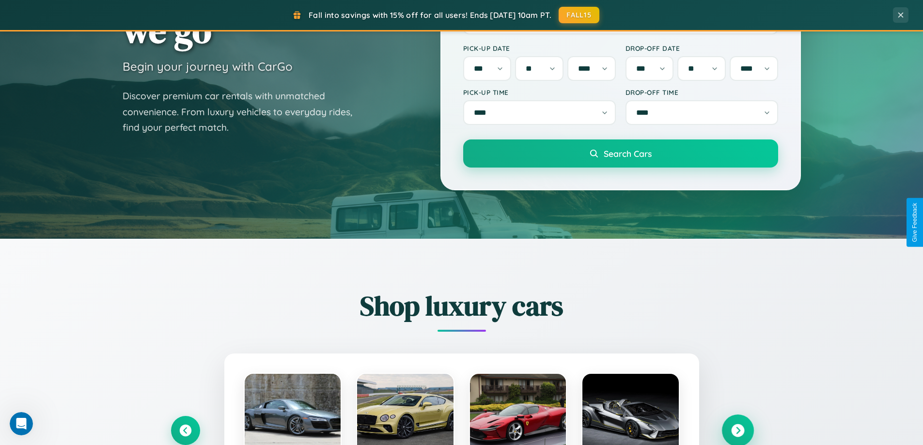  I want to click on label: Pick-up Date, so click(539, 48).